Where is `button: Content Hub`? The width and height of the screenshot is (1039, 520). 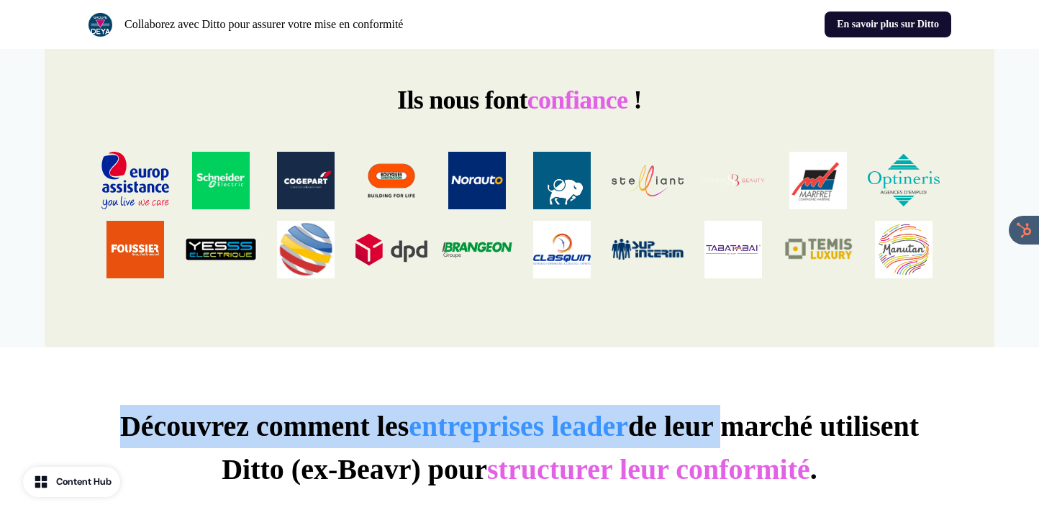 button: Content Hub is located at coordinates (71, 482).